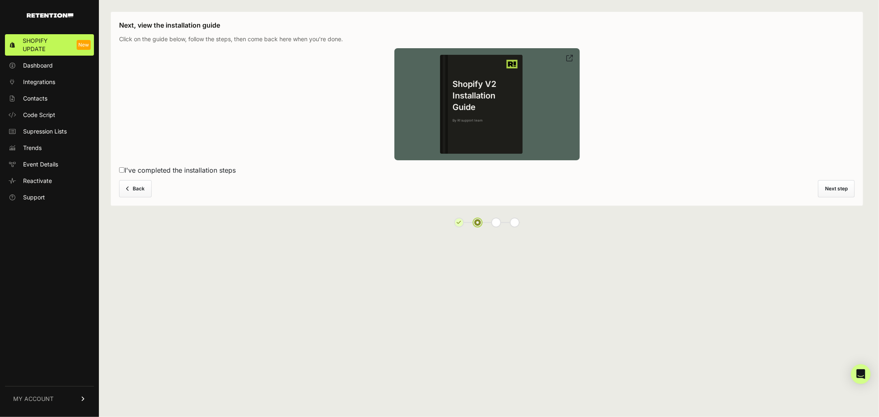  I want to click on span: Trends, so click(32, 148).